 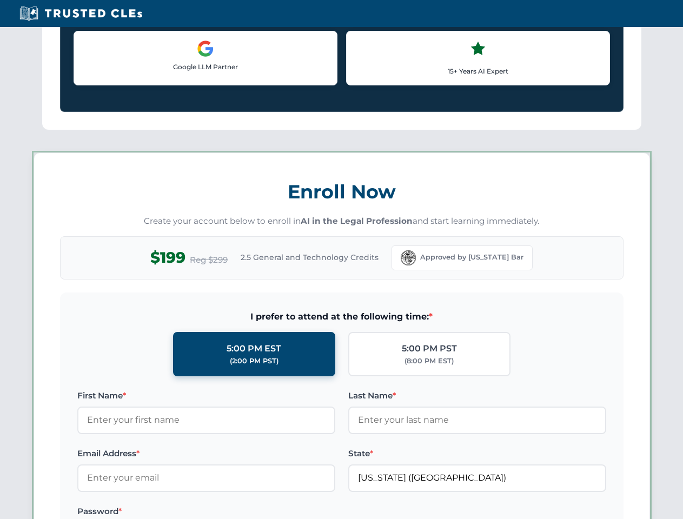 What do you see at coordinates (206, 478) in the screenshot?
I see `input: Enter your email` at bounding box center [206, 478].